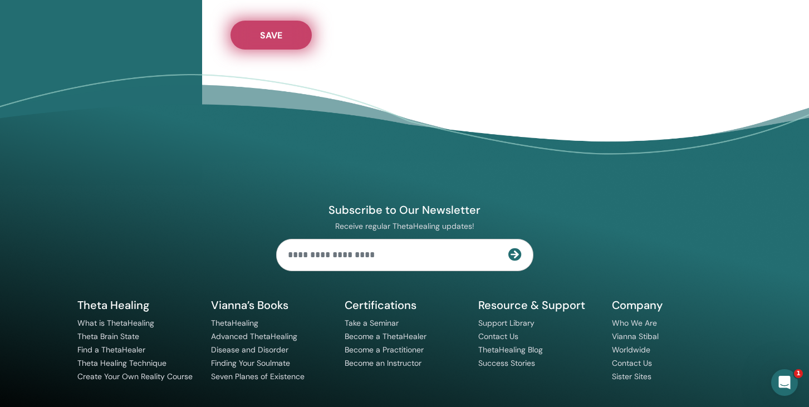 The image size is (809, 407). I want to click on a: Disease and Disorder, so click(249, 350).